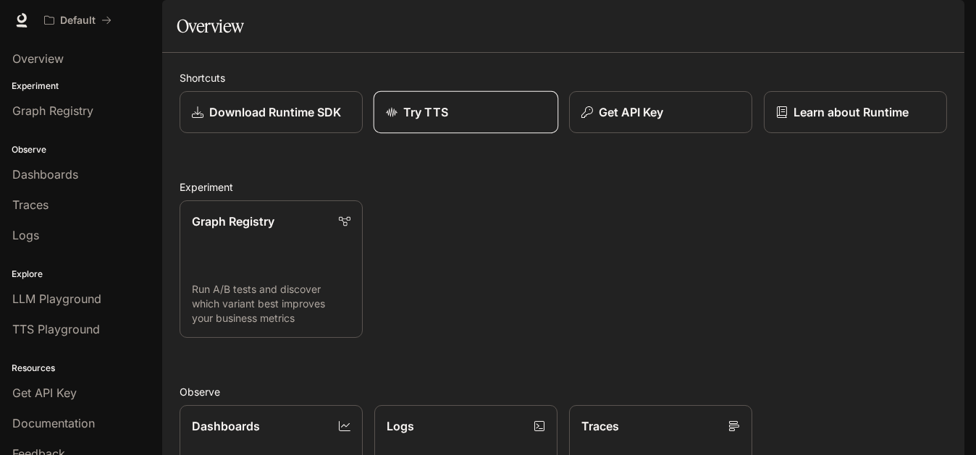 This screenshot has height=455, width=976. Describe the element at coordinates (563, 187) in the screenshot. I see `h2: Experiment` at that location.